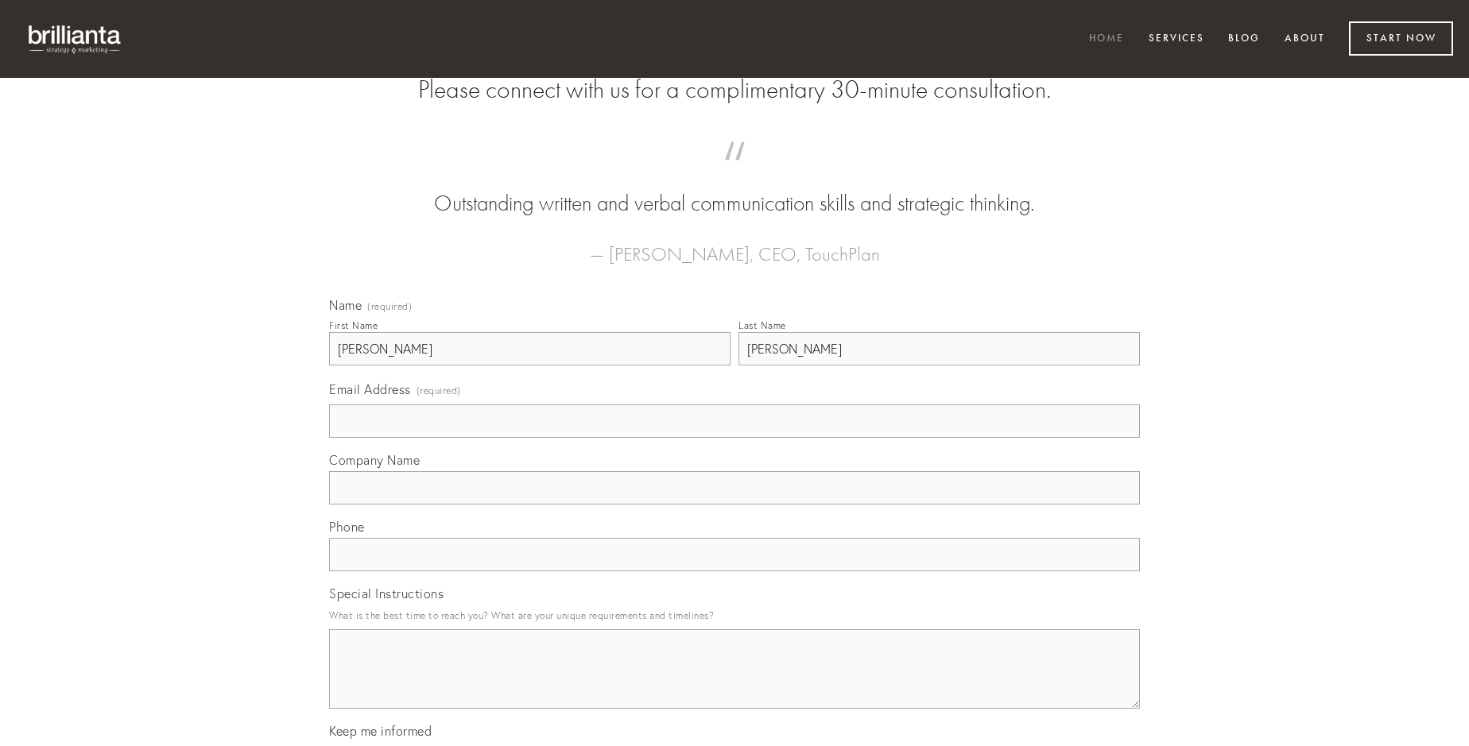  What do you see at coordinates (380, 731) in the screenshot?
I see `span: Keep me informed` at bounding box center [380, 731].